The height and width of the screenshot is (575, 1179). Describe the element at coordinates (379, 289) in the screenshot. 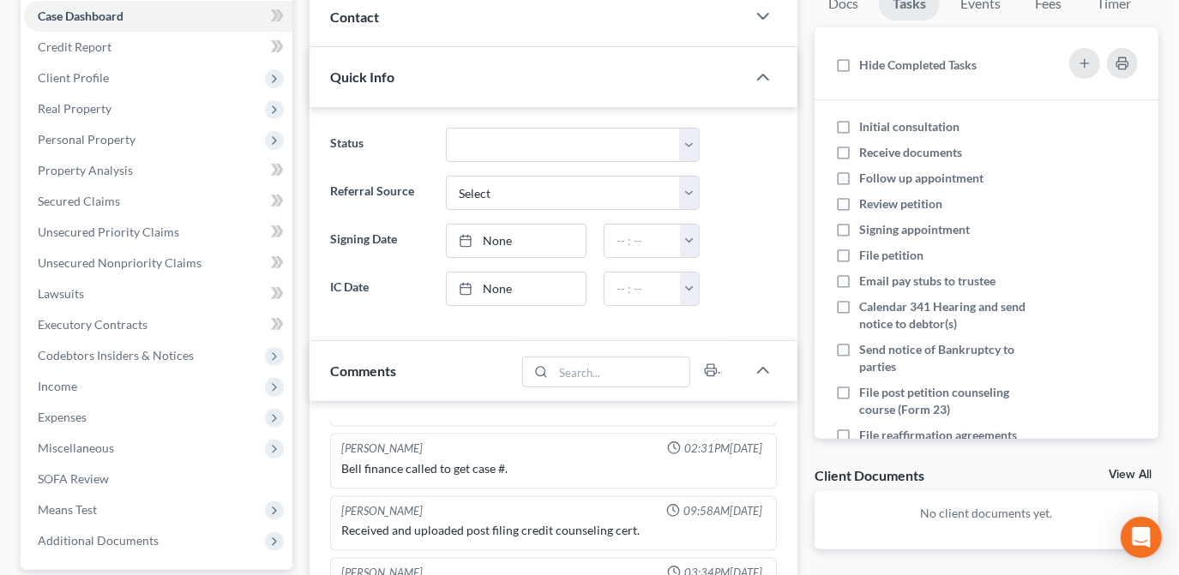

I see `label: IC Date` at that location.